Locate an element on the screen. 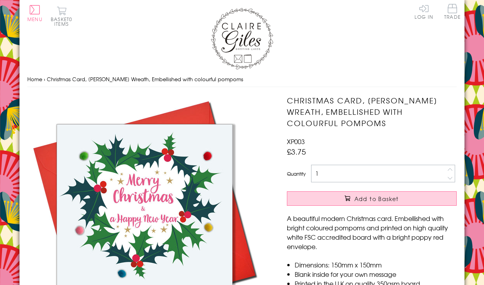 The image size is (484, 285). button: Basket0 items is located at coordinates (61, 16).